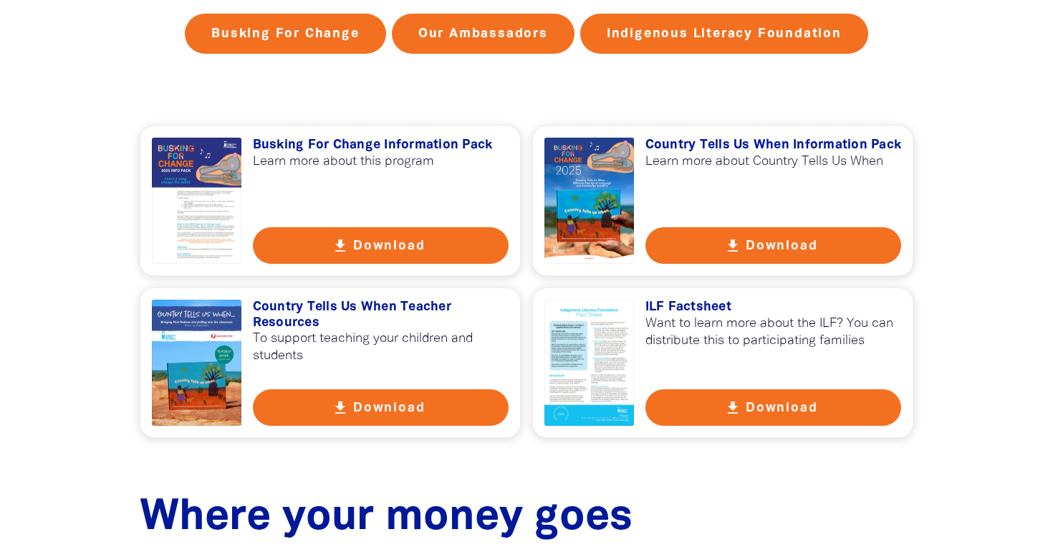 Image resolution: width=1053 pixels, height=547 pixels. What do you see at coordinates (774, 307) in the screenshot?
I see `h3: ILF Factsheet` at bounding box center [774, 307].